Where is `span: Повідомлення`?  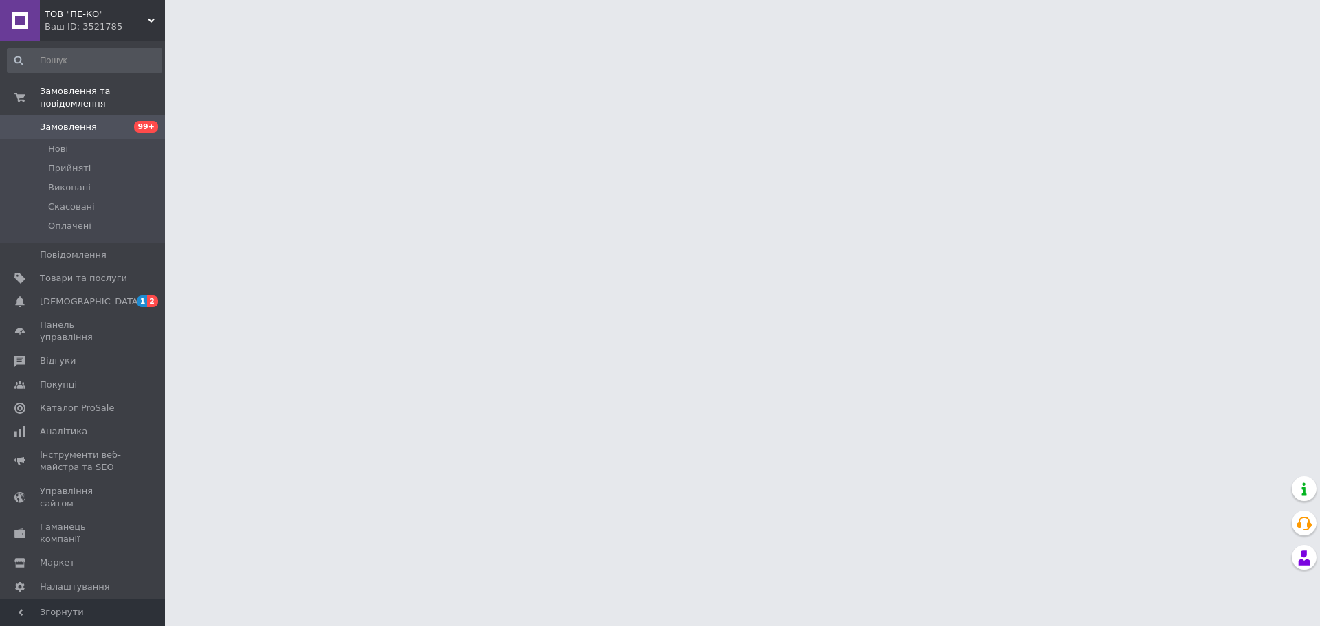 span: Повідомлення is located at coordinates (73, 255).